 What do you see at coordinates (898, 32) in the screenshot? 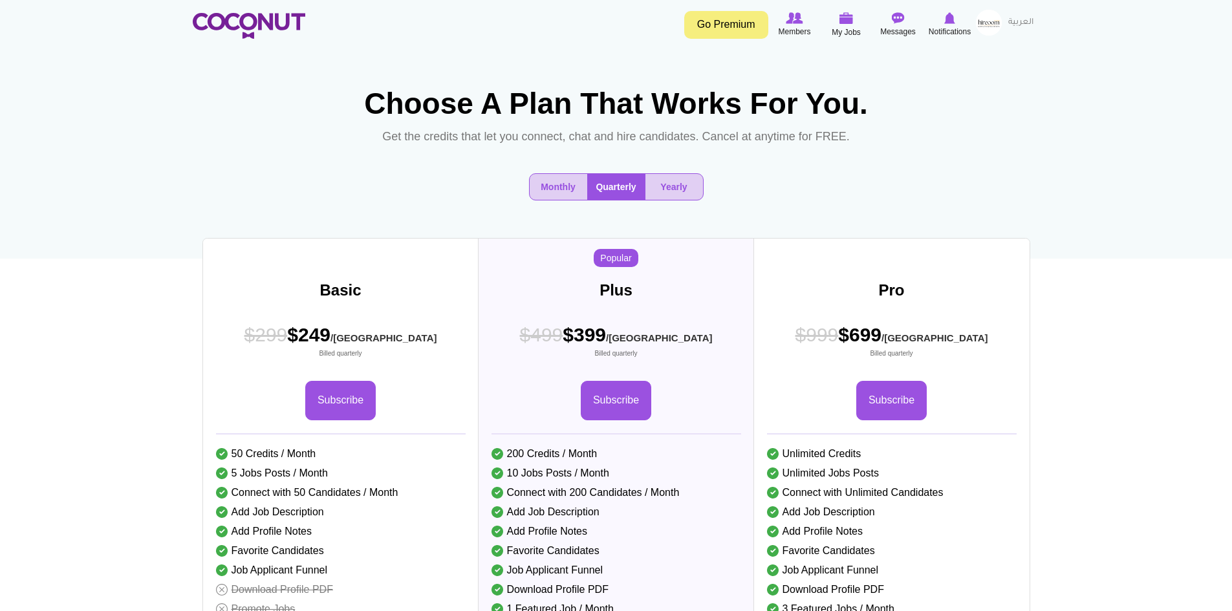
I see `span: Messages` at bounding box center [898, 32].